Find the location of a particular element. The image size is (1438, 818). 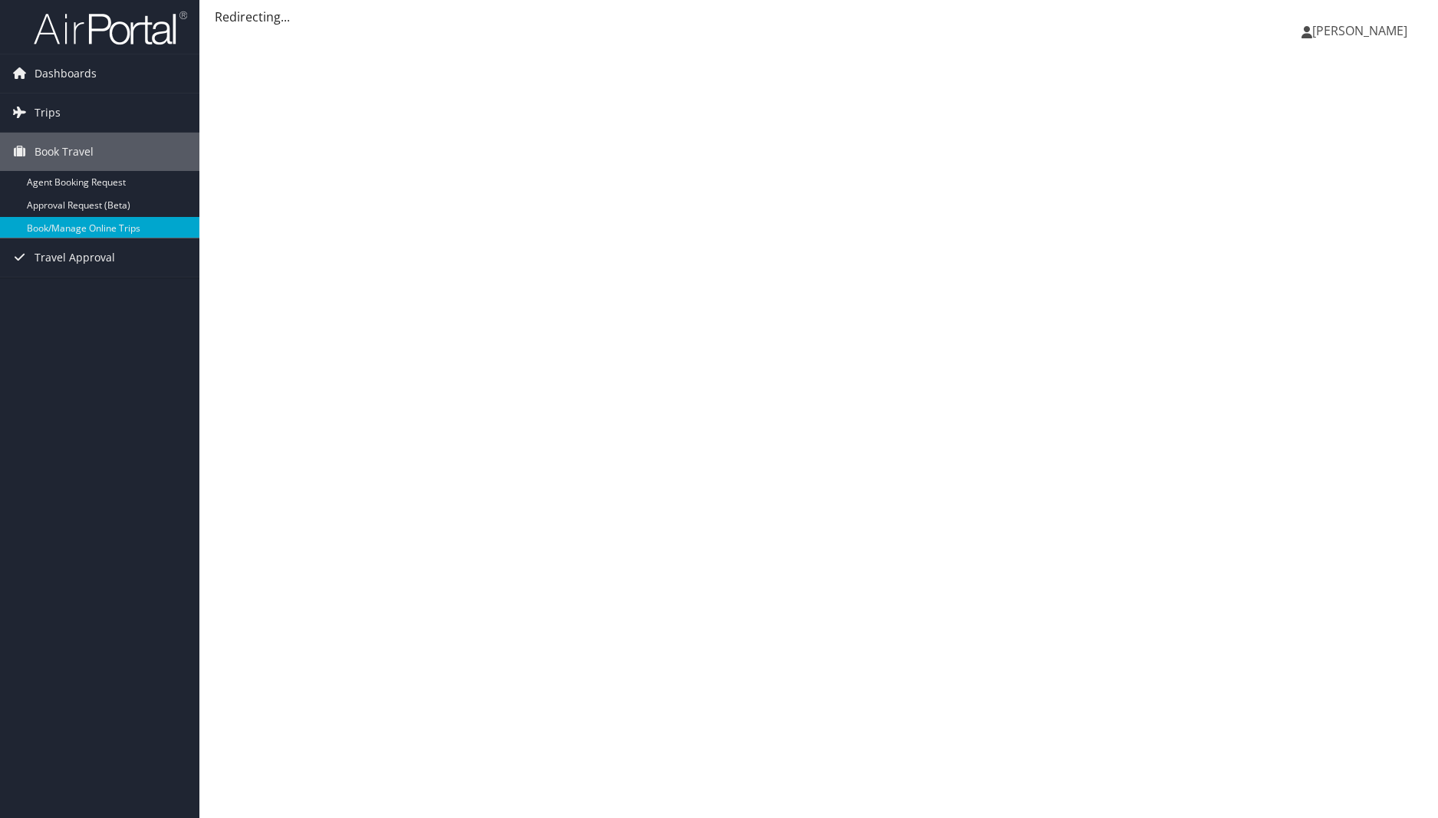

div: Redirecting... is located at coordinates (818, 17).